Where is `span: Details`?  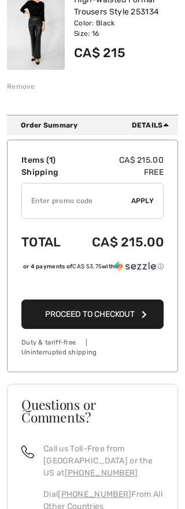
span: Details is located at coordinates (152, 126).